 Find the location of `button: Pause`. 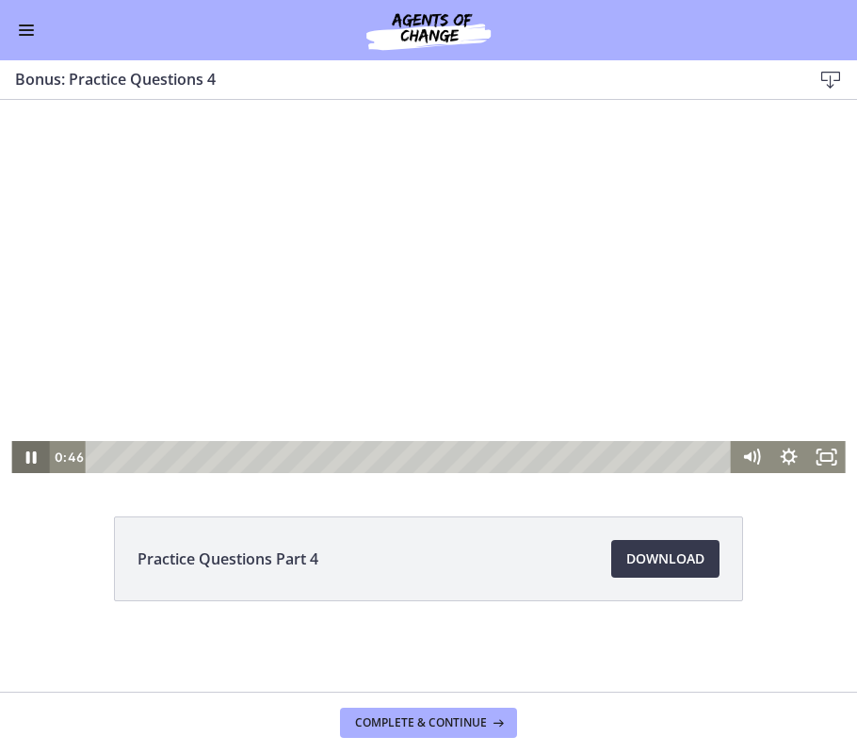

button: Pause is located at coordinates (30, 453).